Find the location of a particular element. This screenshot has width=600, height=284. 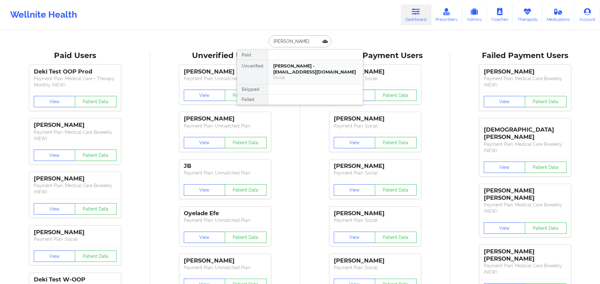

div: Social is located at coordinates (315, 77).